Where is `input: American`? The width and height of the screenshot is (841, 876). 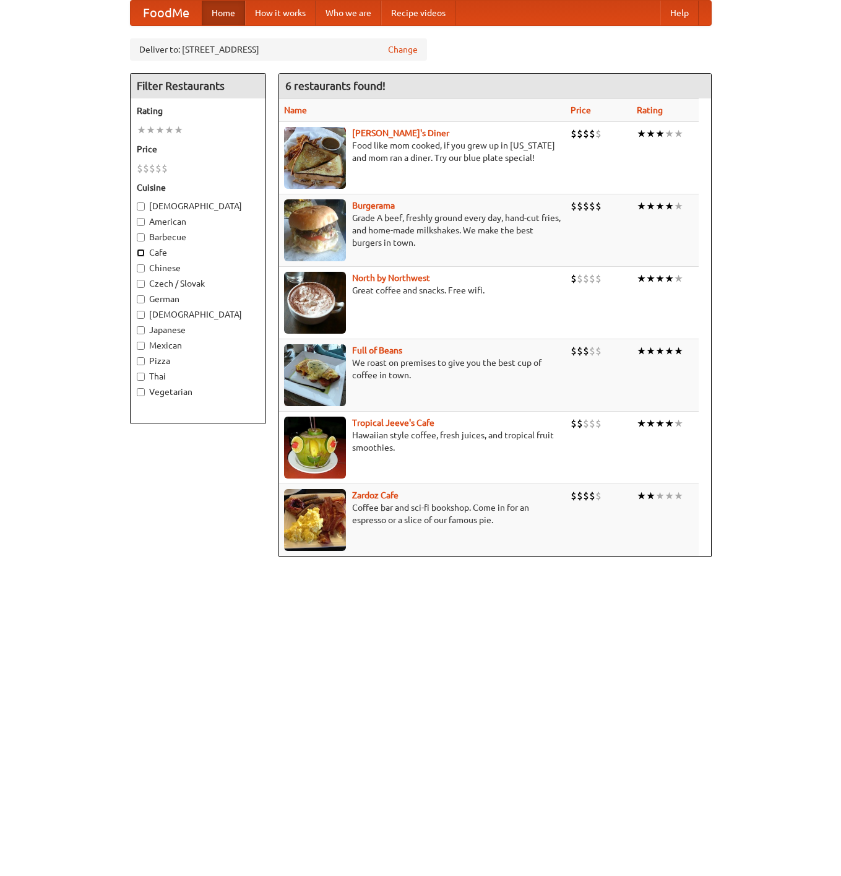
input: American is located at coordinates (141, 222).